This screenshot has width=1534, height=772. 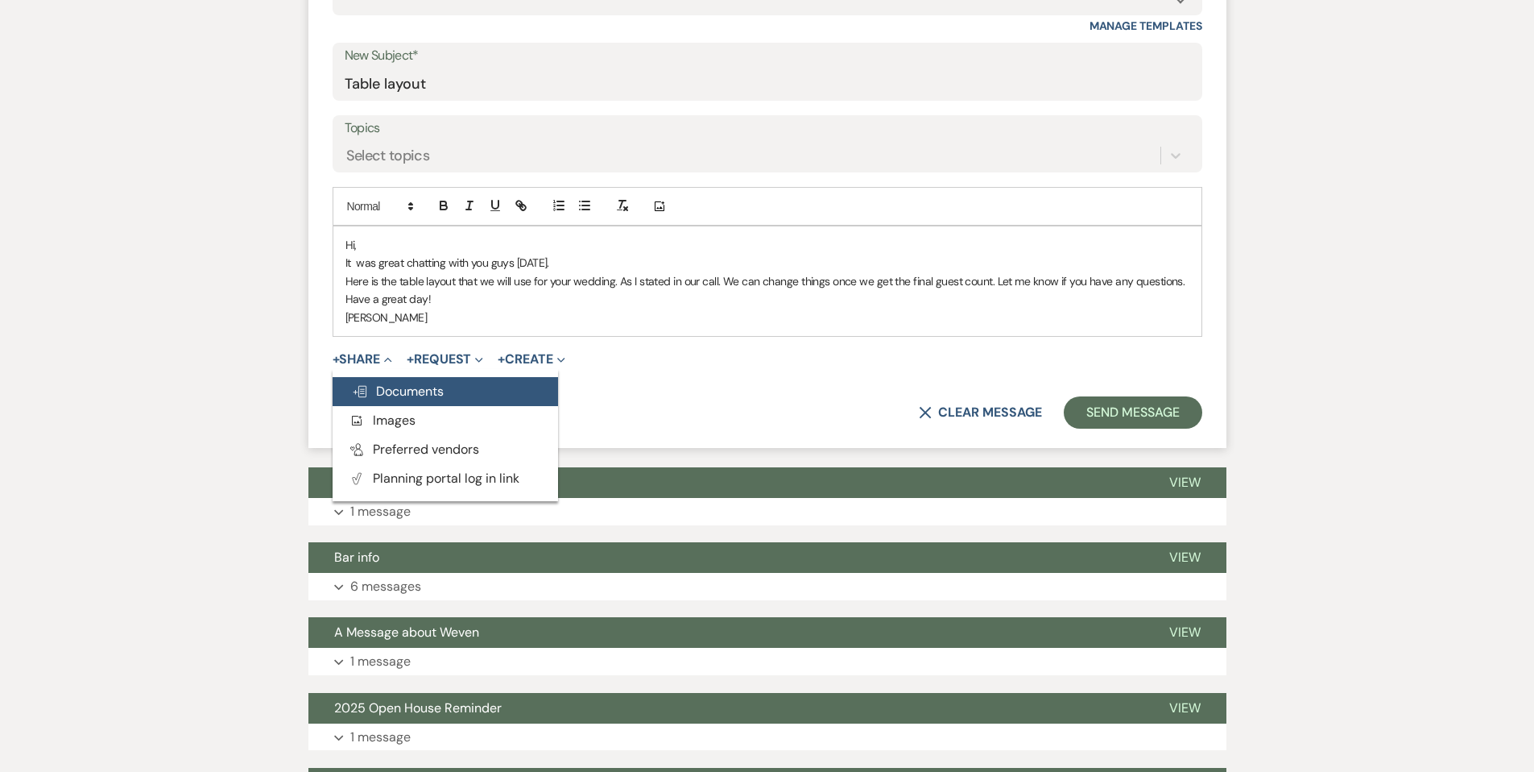 I want to click on button: Planning portal log in link, so click(x=445, y=478).